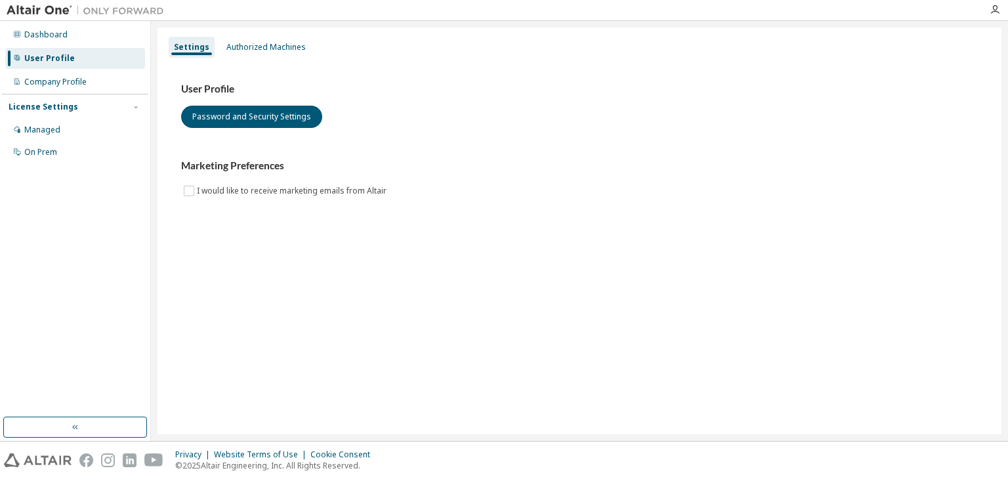 The width and height of the screenshot is (1008, 479). Describe the element at coordinates (579, 166) in the screenshot. I see `h3: Marketing Preferences` at that location.